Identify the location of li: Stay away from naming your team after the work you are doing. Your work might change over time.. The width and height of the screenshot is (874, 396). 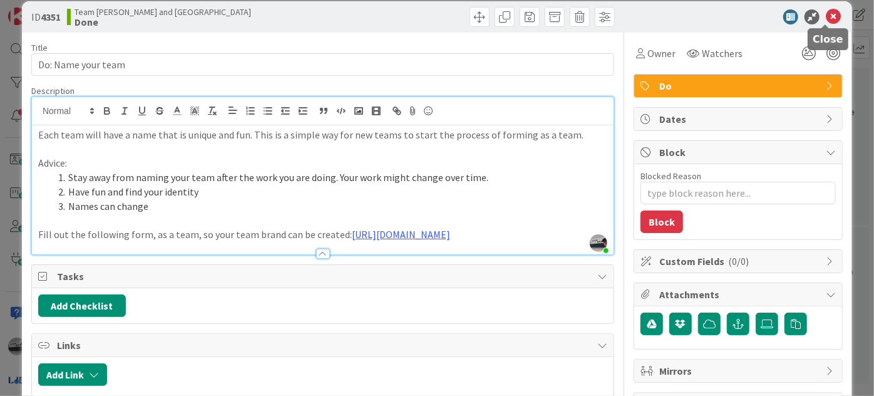
(330, 177).